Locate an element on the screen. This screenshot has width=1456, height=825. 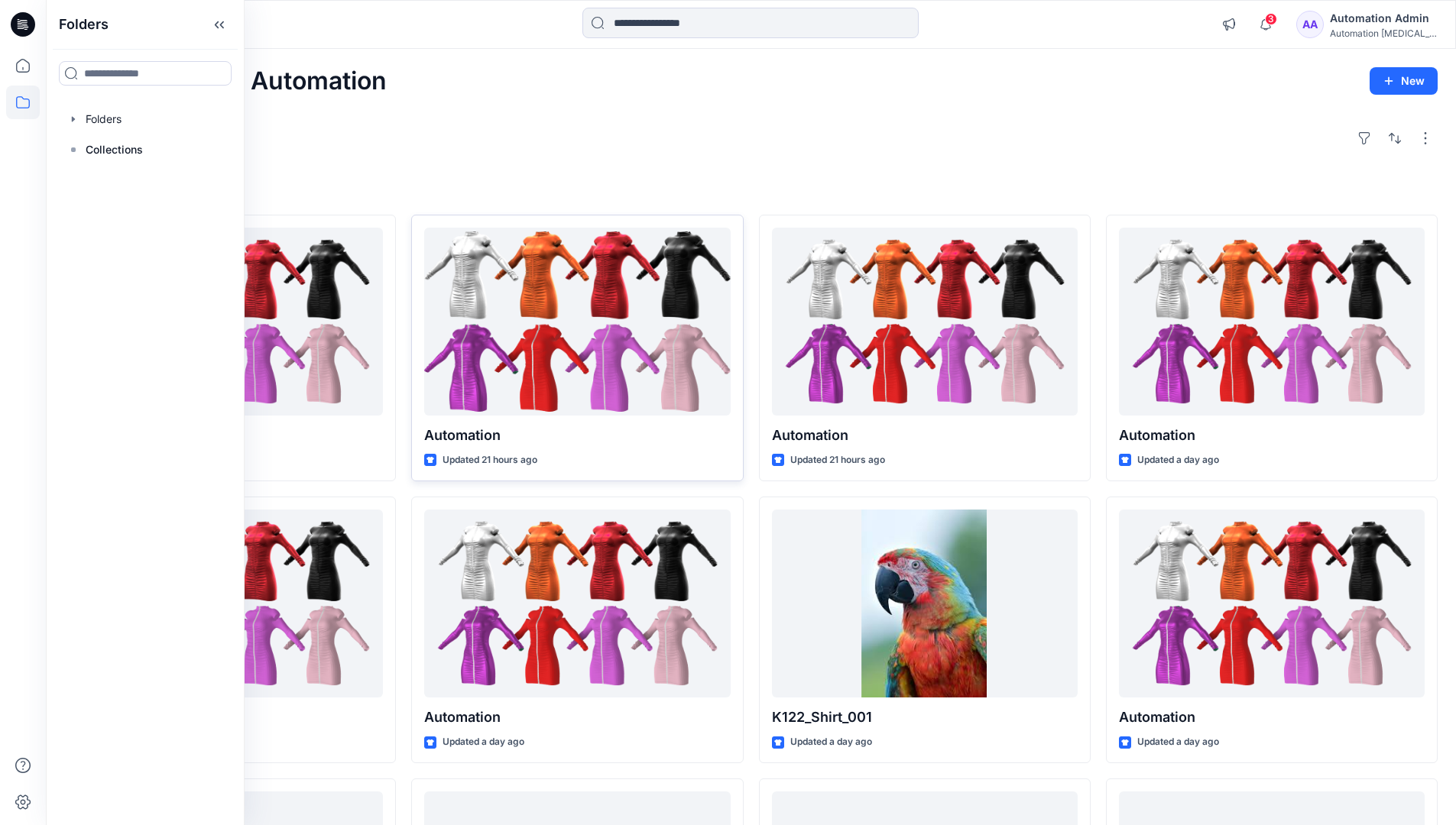
h4: Styles is located at coordinates (750, 190).